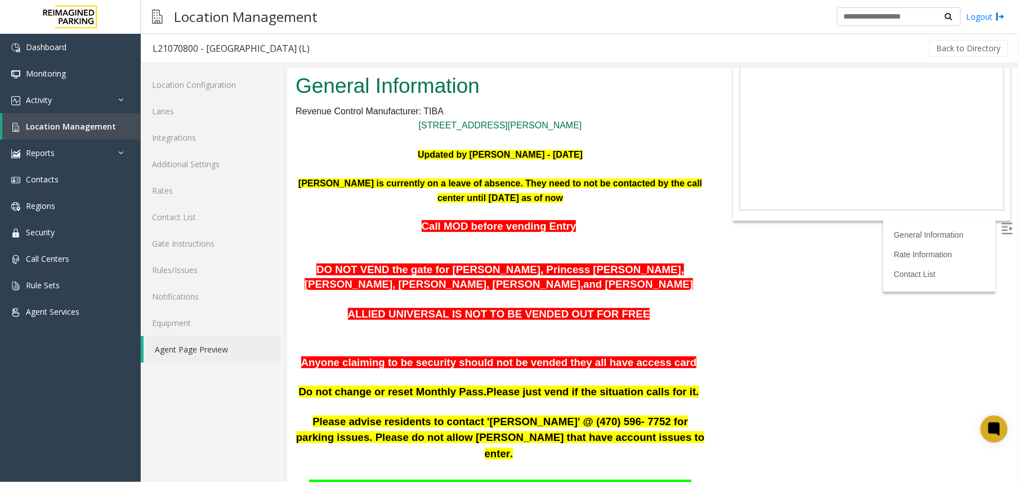 This screenshot has width=1019, height=482. I want to click on span: Contacts, so click(42, 179).